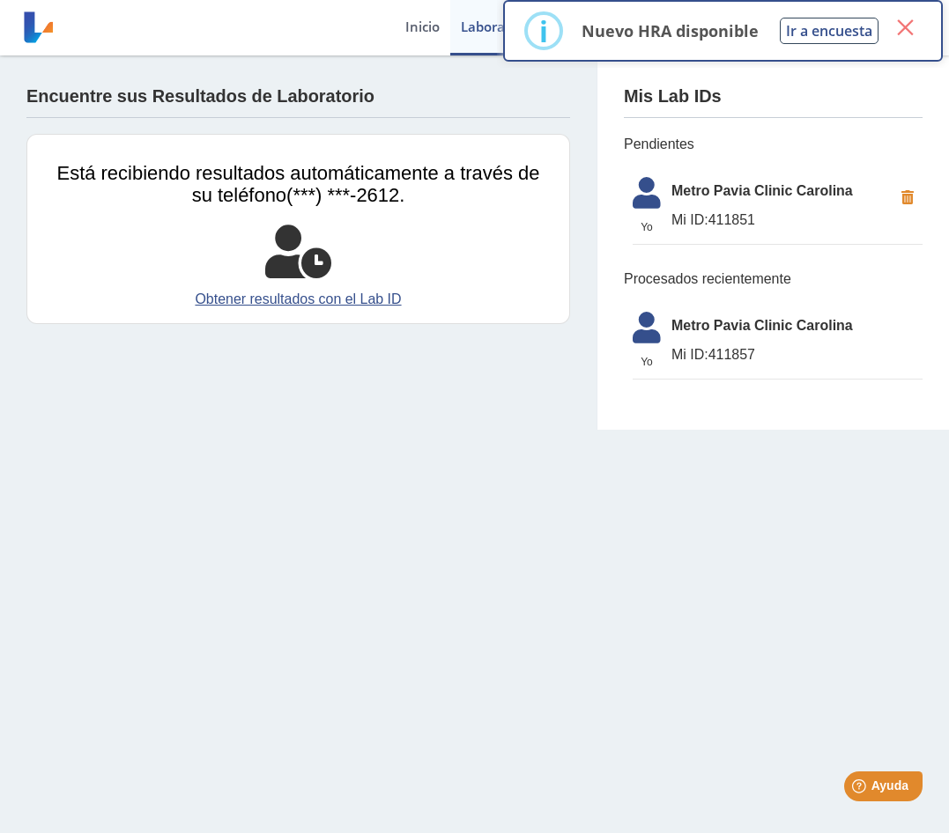  Describe the element at coordinates (669, 31) in the screenshot. I see `p: Nuevo HRA disponible` at that location.